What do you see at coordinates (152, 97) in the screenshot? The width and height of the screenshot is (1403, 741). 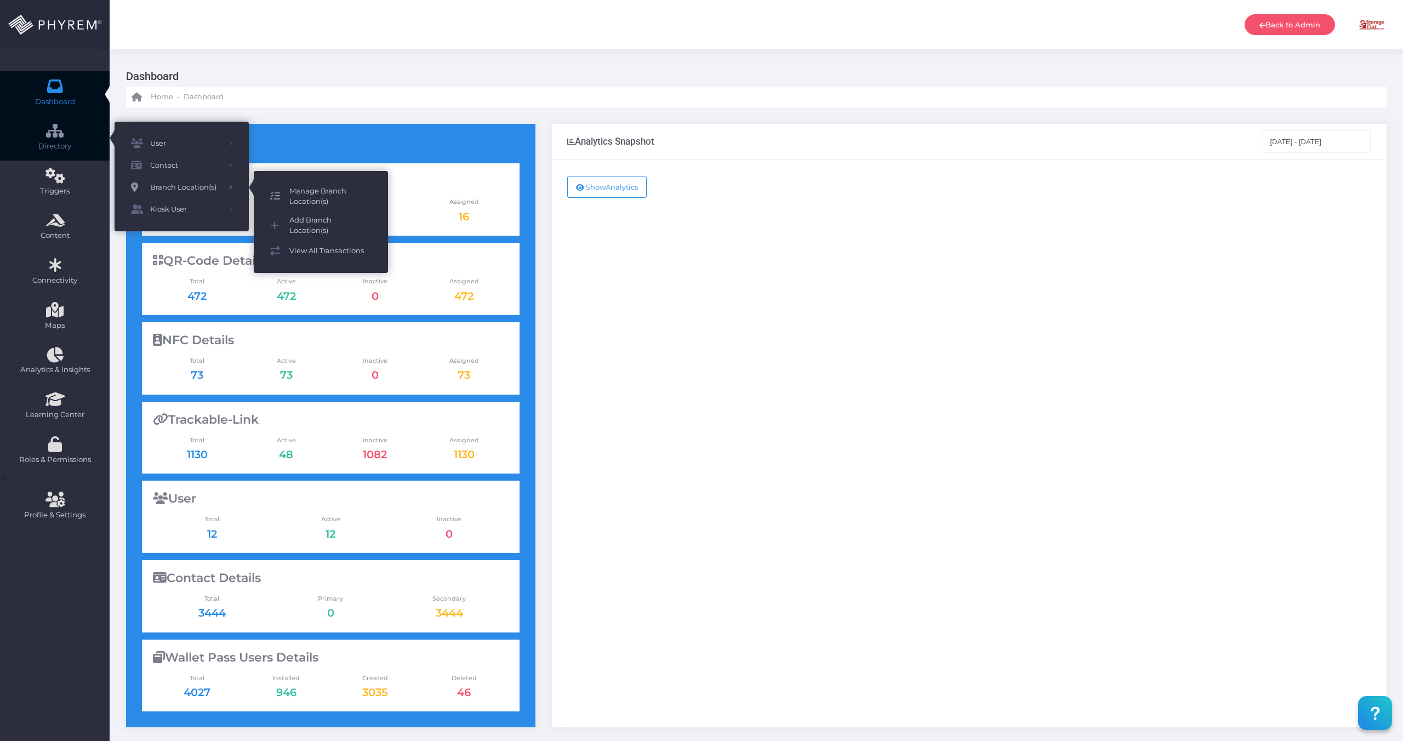 I see `a: Home` at bounding box center [152, 97].